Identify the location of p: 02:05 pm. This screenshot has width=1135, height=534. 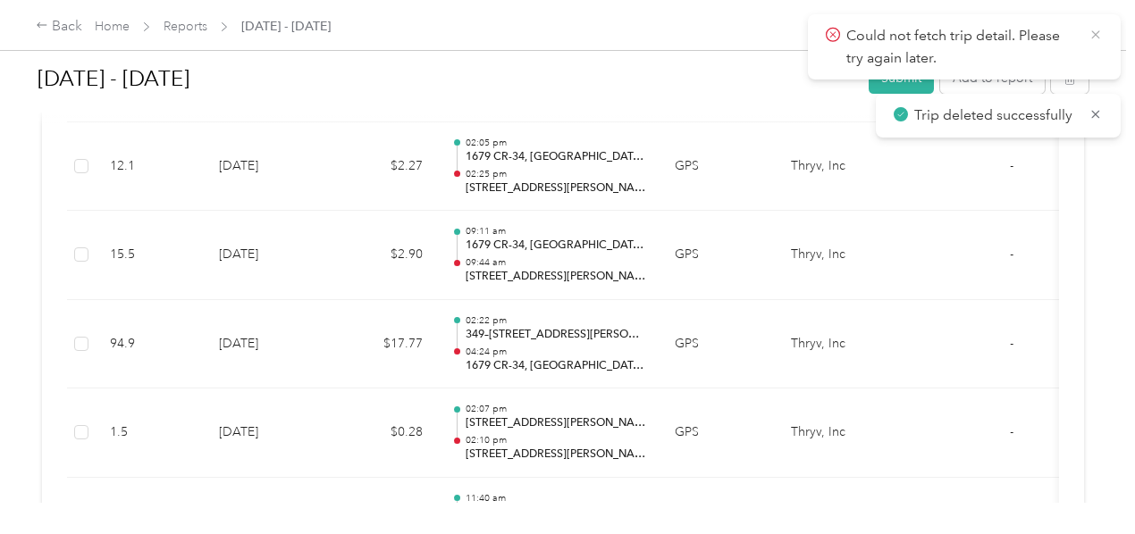
(556, 143).